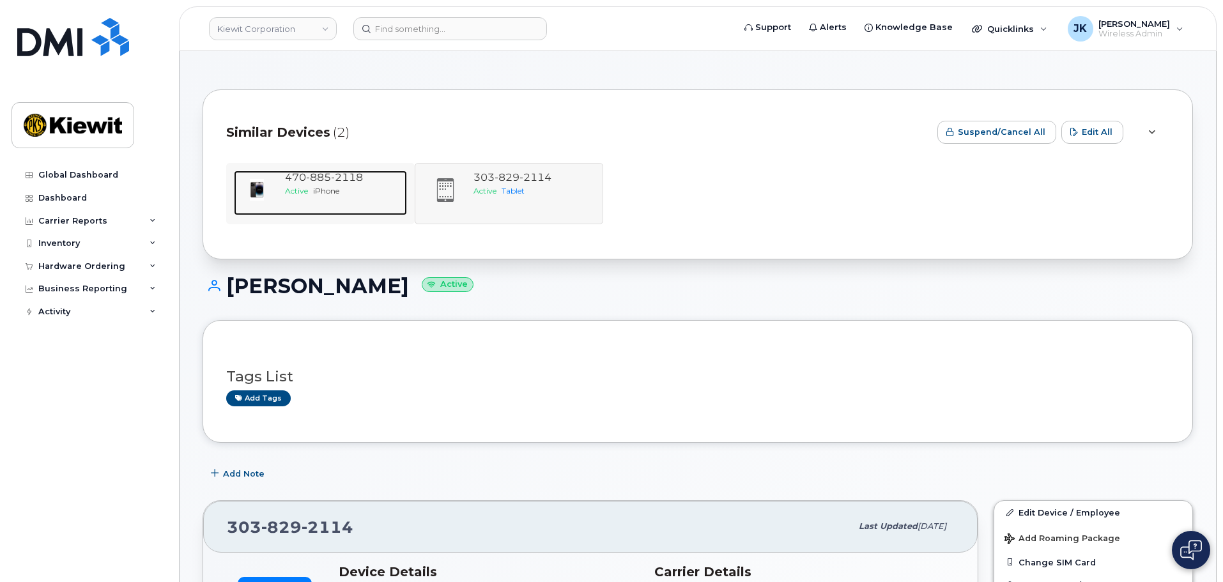 This screenshot has width=1223, height=582. What do you see at coordinates (1093, 537) in the screenshot?
I see `button: Add Roaming Package` at bounding box center [1093, 537].